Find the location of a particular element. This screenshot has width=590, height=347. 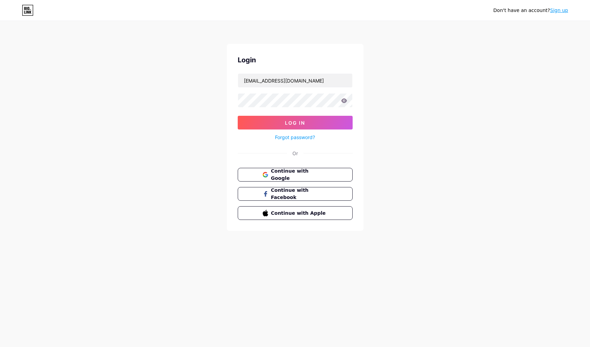

a: Forgot password? is located at coordinates (295, 137).